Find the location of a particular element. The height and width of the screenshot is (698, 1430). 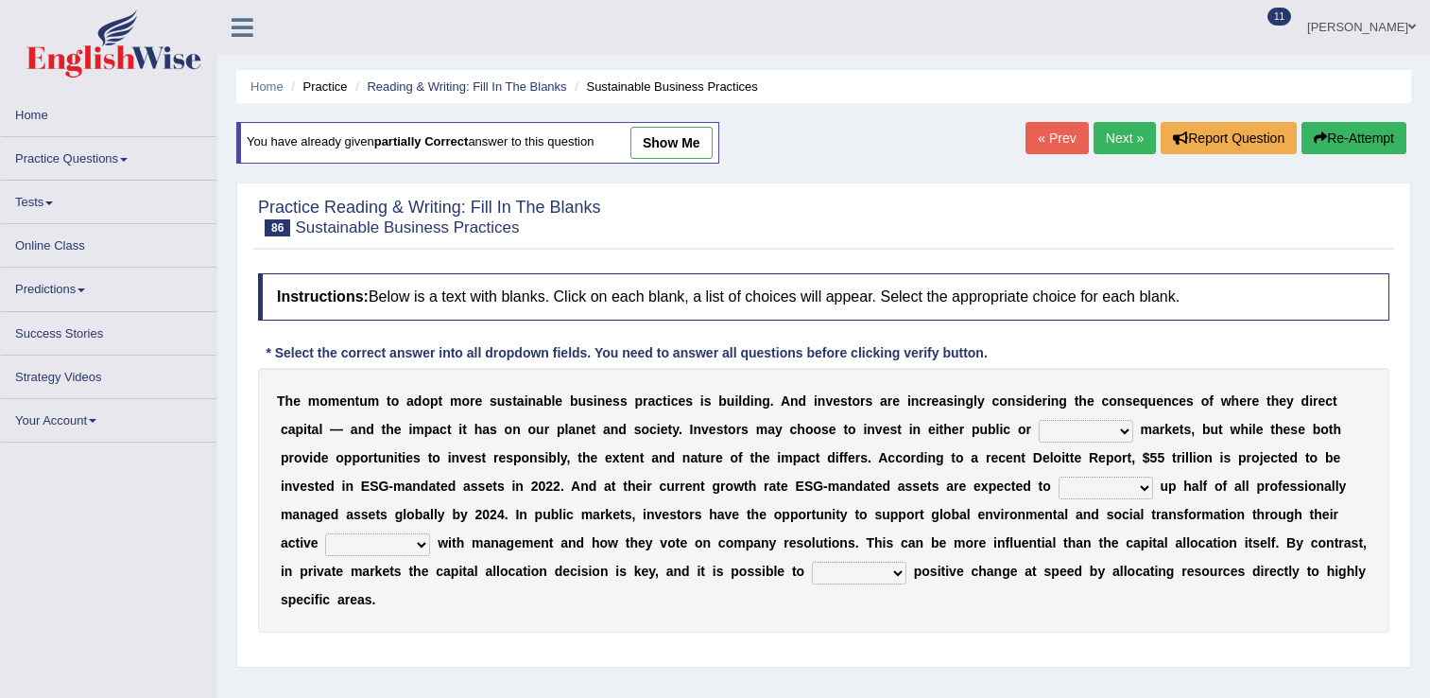

h4: Below is a text with blanks. Click on each blank, a list of choices will appear. Select the appro... is located at coordinates (823, 297).